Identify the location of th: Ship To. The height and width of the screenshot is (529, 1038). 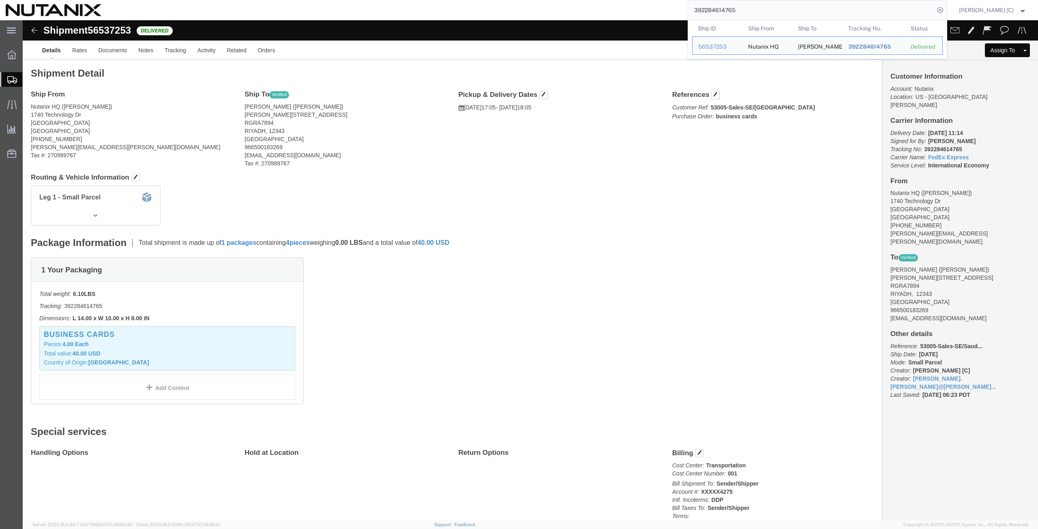
(817, 28).